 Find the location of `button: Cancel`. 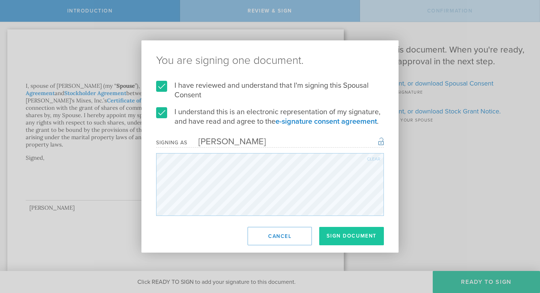

button: Cancel is located at coordinates (279, 236).